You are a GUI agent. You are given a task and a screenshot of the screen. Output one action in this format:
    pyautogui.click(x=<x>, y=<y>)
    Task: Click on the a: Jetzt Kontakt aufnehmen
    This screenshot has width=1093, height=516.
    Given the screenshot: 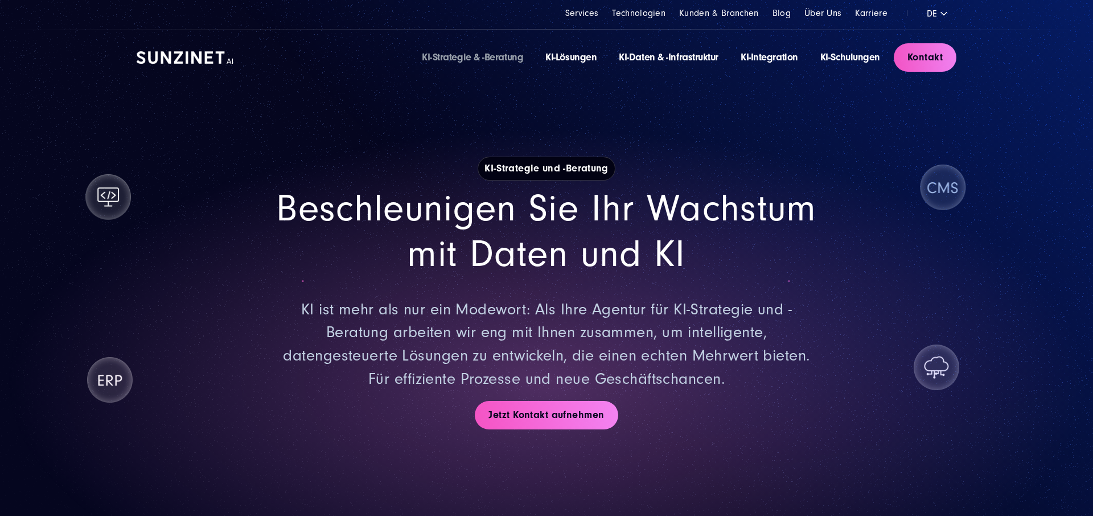 What is the action you would take?
    pyautogui.click(x=546, y=415)
    